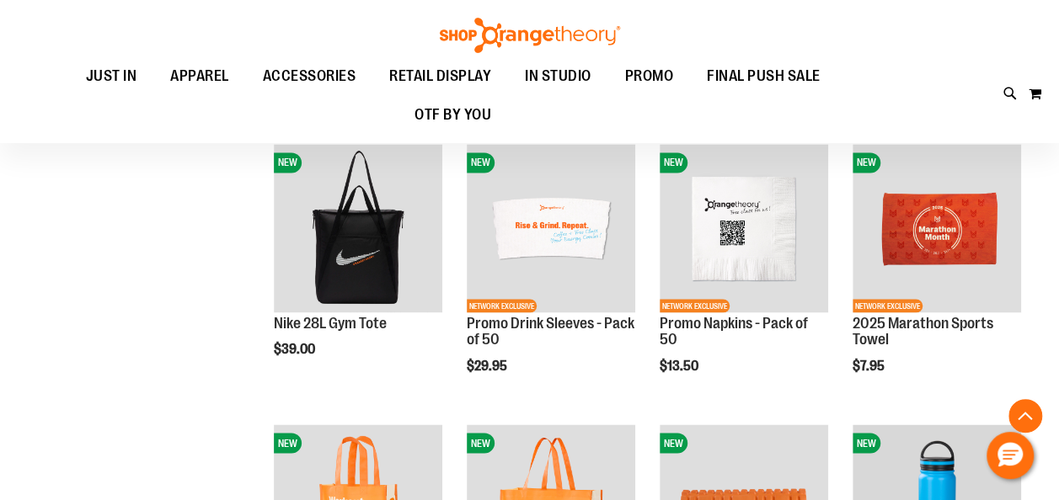 This screenshot has height=500, width=1059. What do you see at coordinates (869, 366) in the screenshot?
I see `span: $7.95` at bounding box center [869, 366].